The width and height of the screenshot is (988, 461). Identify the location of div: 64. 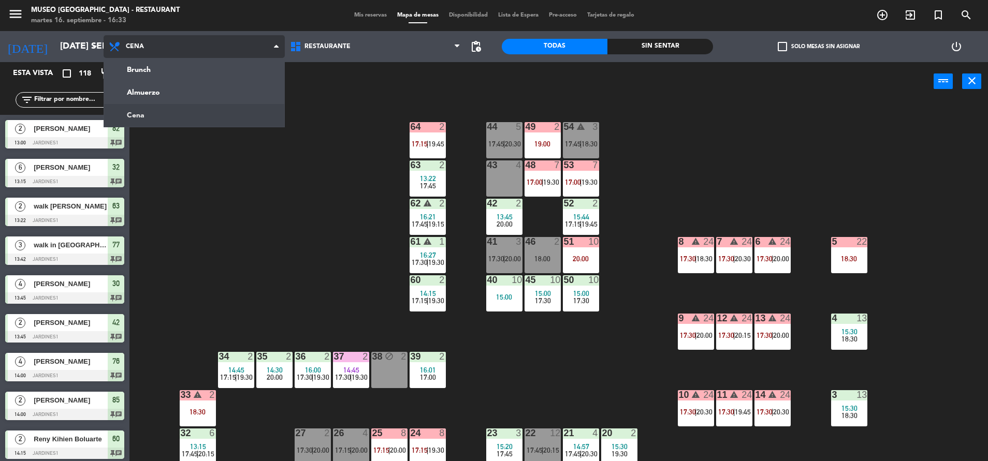
(411, 127).